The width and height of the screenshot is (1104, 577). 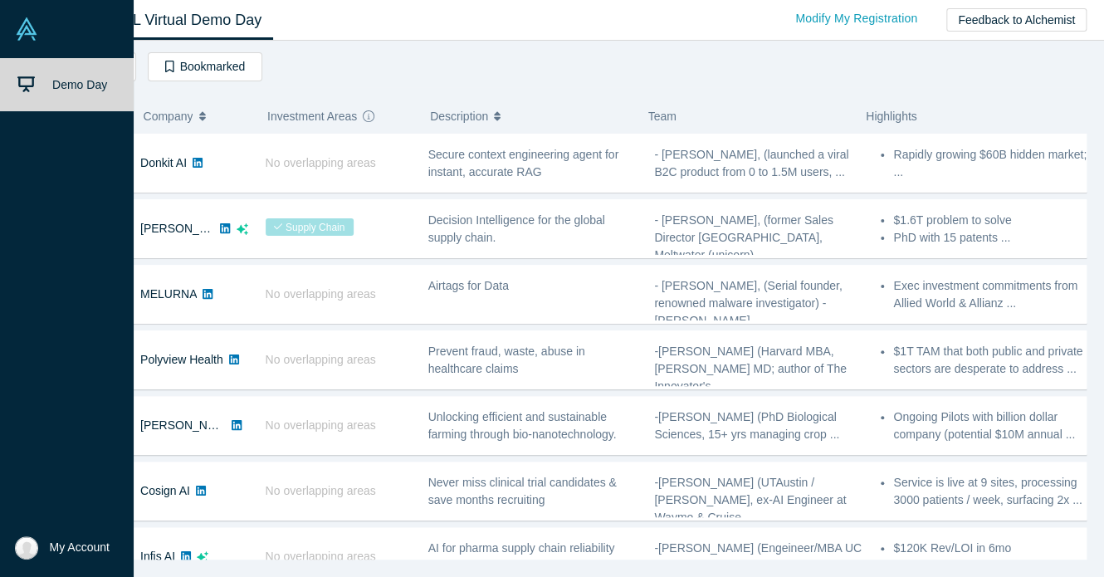 What do you see at coordinates (530, 116) in the screenshot?
I see `button: Description` at bounding box center [530, 116].